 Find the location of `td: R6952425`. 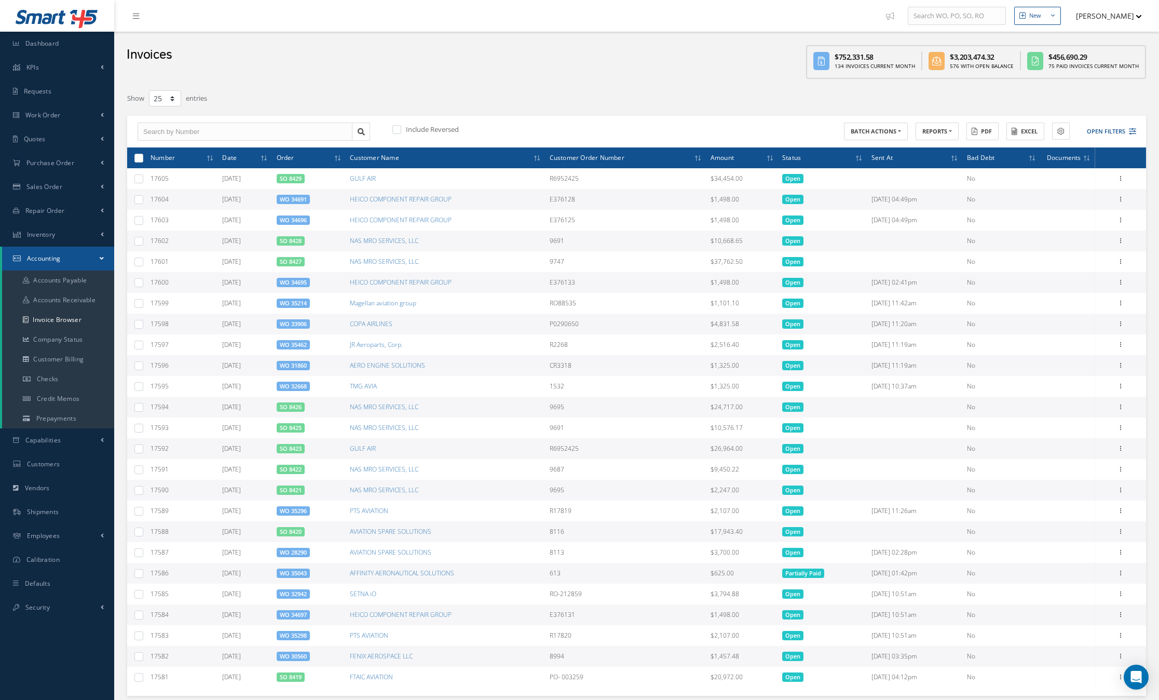

td: R6952425 is located at coordinates (626, 179).